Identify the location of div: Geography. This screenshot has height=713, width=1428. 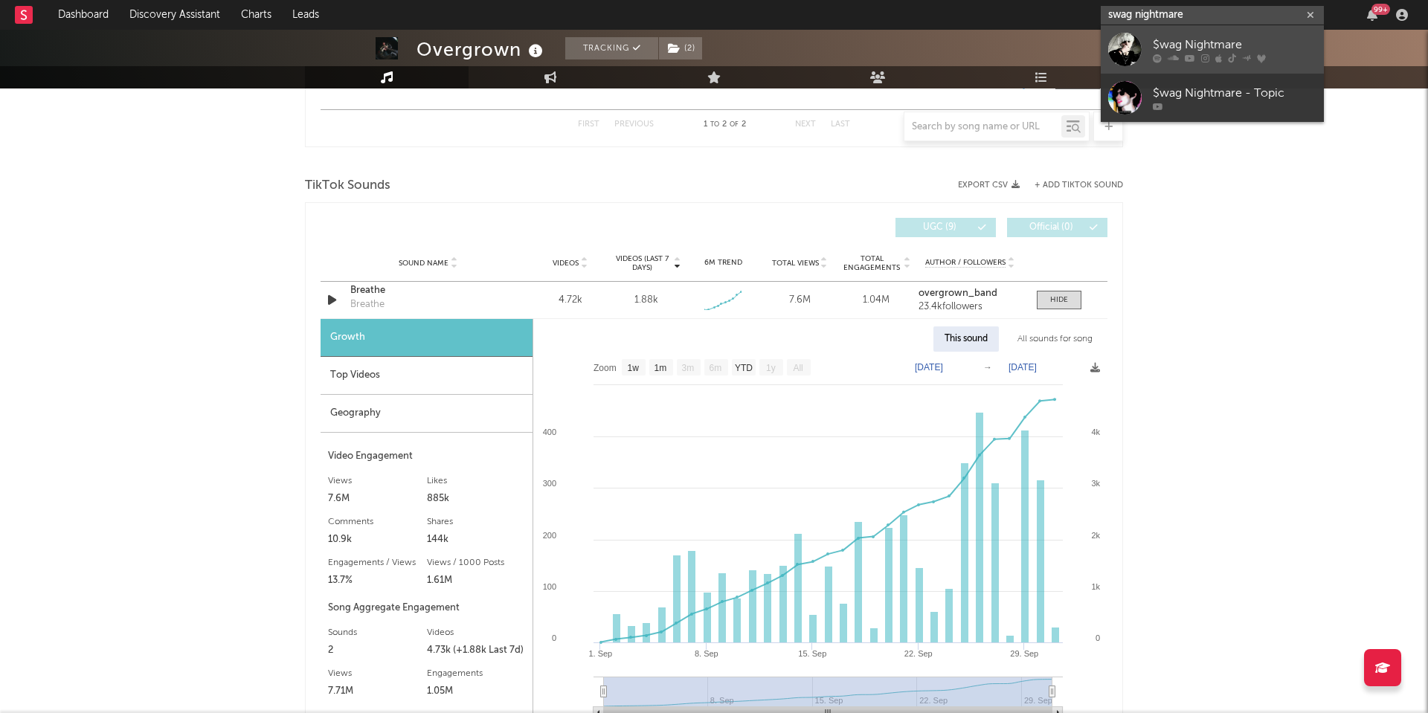
(426, 414).